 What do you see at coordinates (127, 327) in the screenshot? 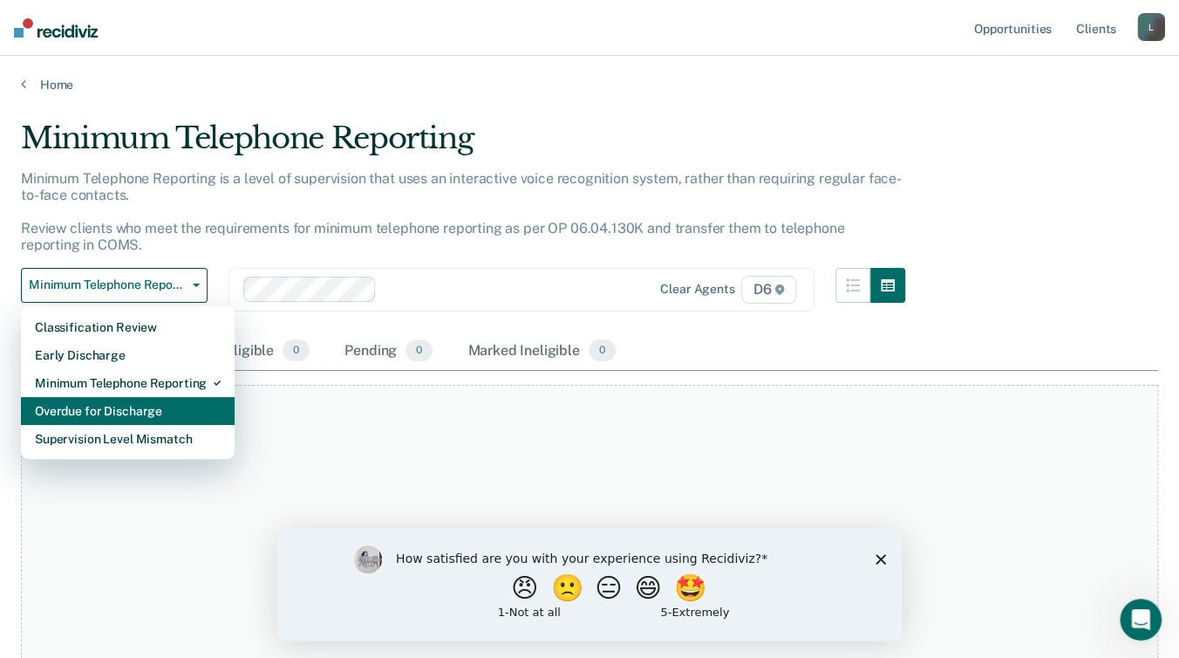
I see `div: Classification Review` at bounding box center [127, 327].